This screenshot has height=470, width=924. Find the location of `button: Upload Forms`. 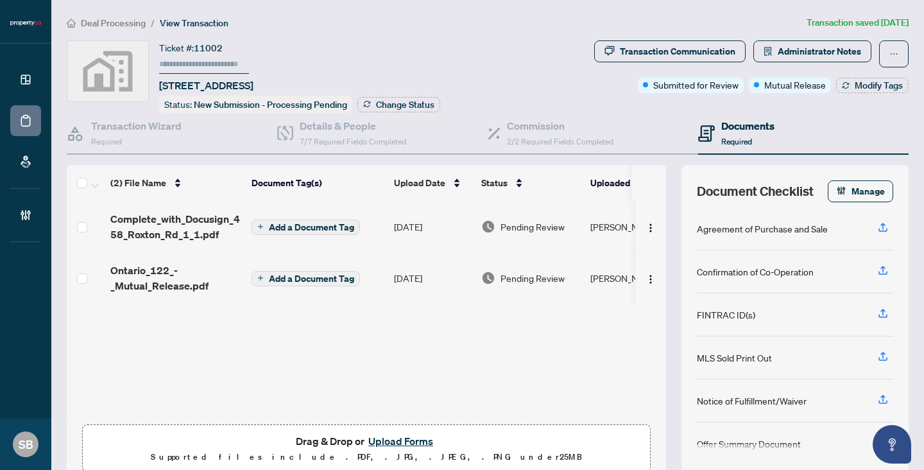

button: Upload Forms is located at coordinates (400, 441).